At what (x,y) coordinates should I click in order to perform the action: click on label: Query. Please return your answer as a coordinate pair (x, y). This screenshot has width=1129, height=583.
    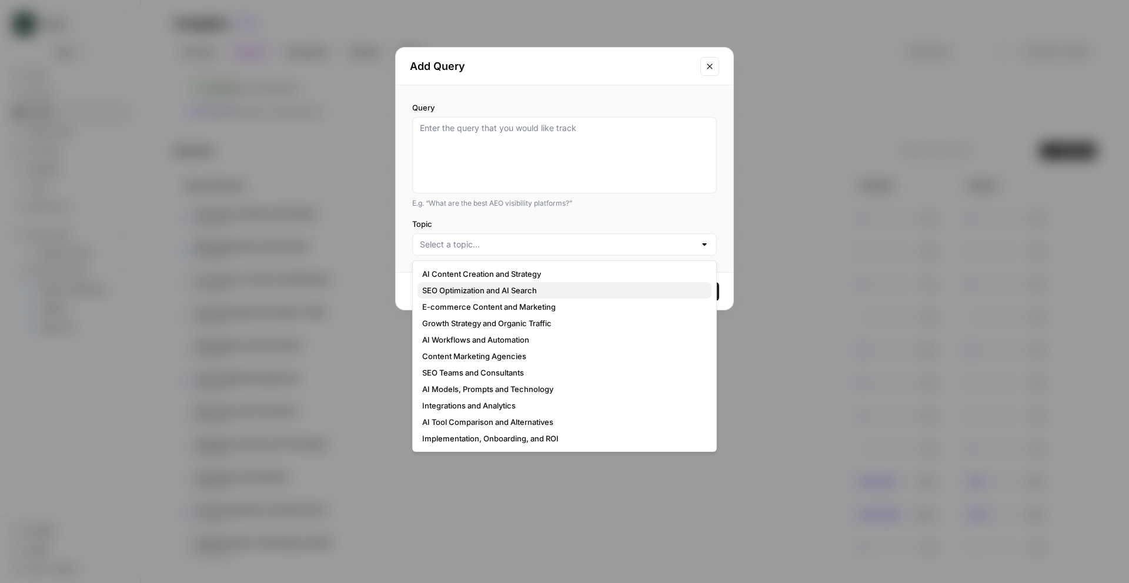
    Looking at the image, I should click on (564, 108).